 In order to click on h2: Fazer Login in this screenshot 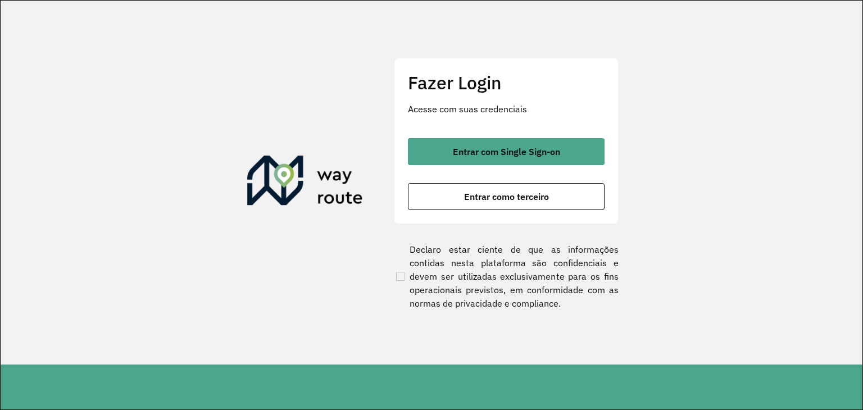, I will do `click(506, 83)`.